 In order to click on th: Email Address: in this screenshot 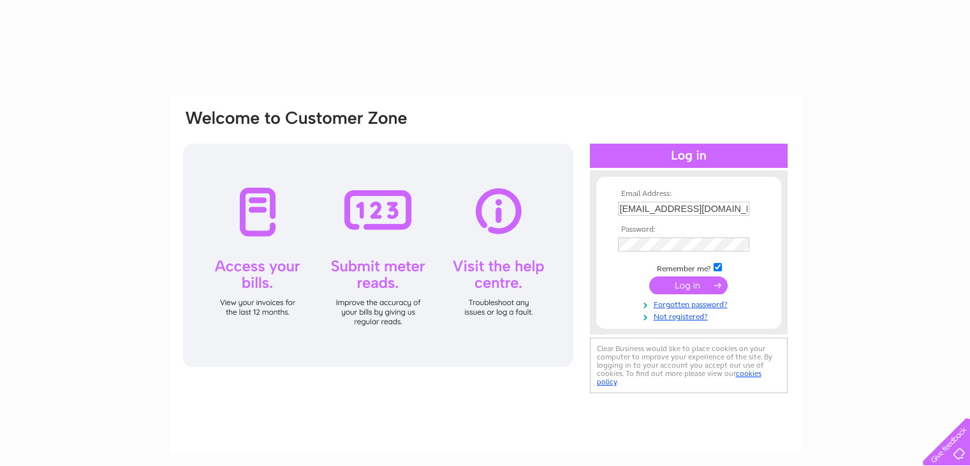, I will do `click(689, 194)`.